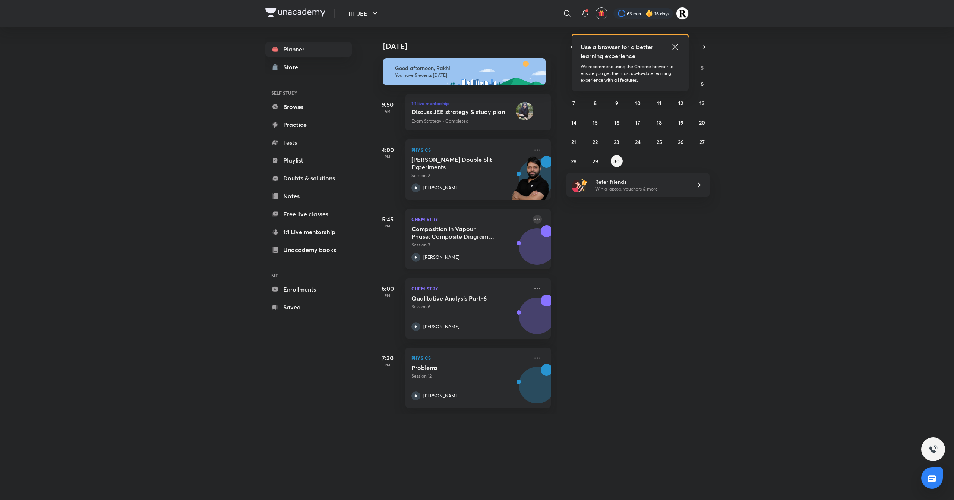  I want to click on button: IIT JEE, so click(364, 13).